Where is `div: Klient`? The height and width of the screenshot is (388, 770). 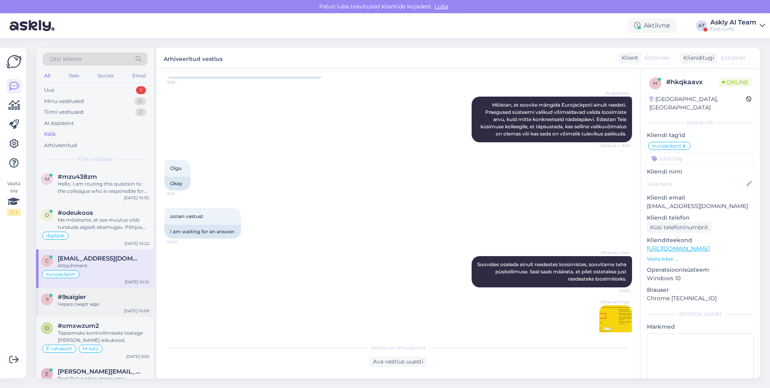
div: Klient is located at coordinates (628, 58).